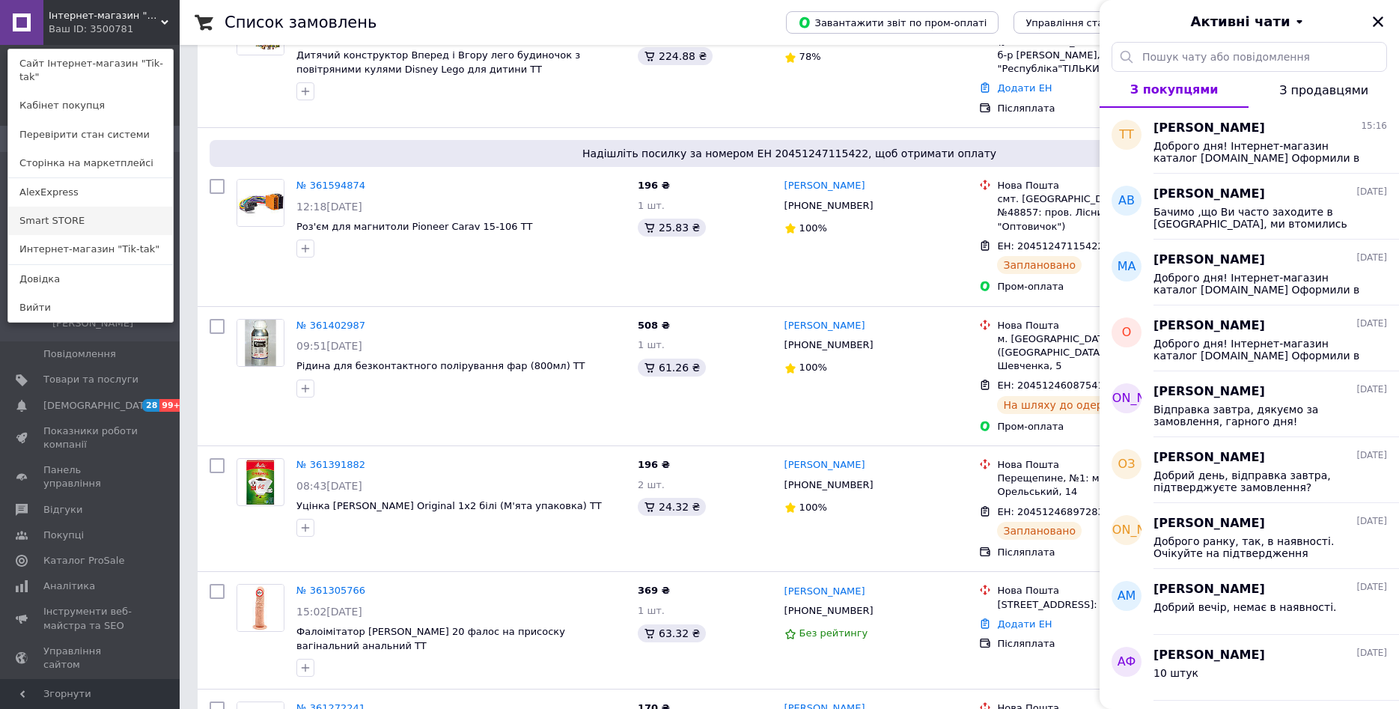 This screenshot has width=1399, height=709. What do you see at coordinates (1260, 415) in the screenshot?
I see `span: Відправка завтра, дякуємо за замовлення, гарного дня!` at bounding box center [1260, 415].